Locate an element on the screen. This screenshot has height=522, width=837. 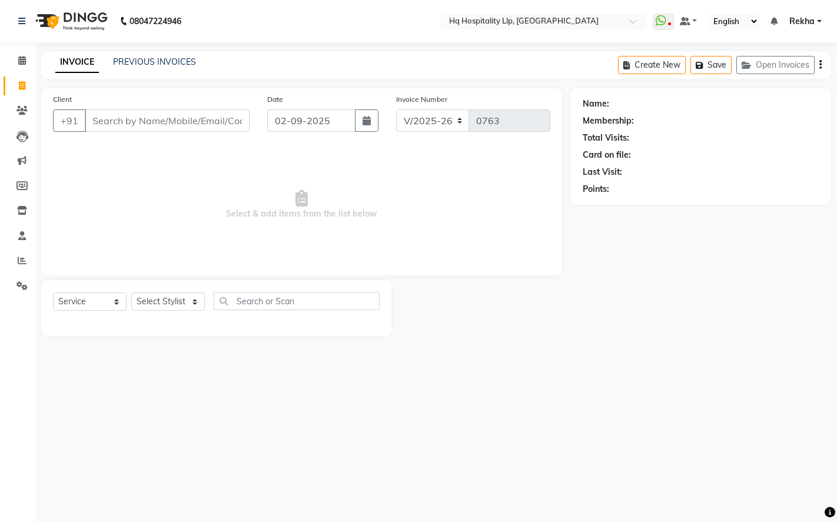
div: Points: is located at coordinates (596, 189).